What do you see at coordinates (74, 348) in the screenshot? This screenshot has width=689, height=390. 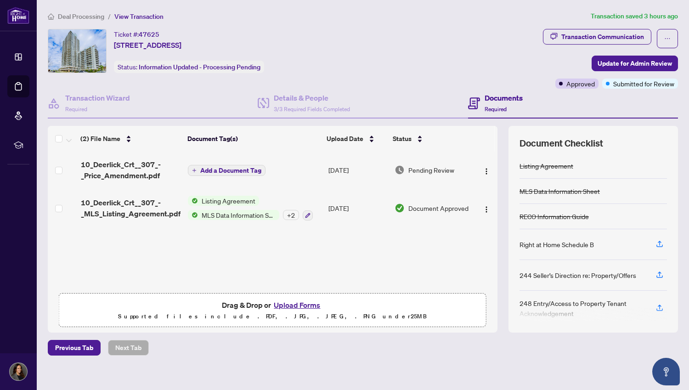 I see `span: Previous Tab` at bounding box center [74, 348].